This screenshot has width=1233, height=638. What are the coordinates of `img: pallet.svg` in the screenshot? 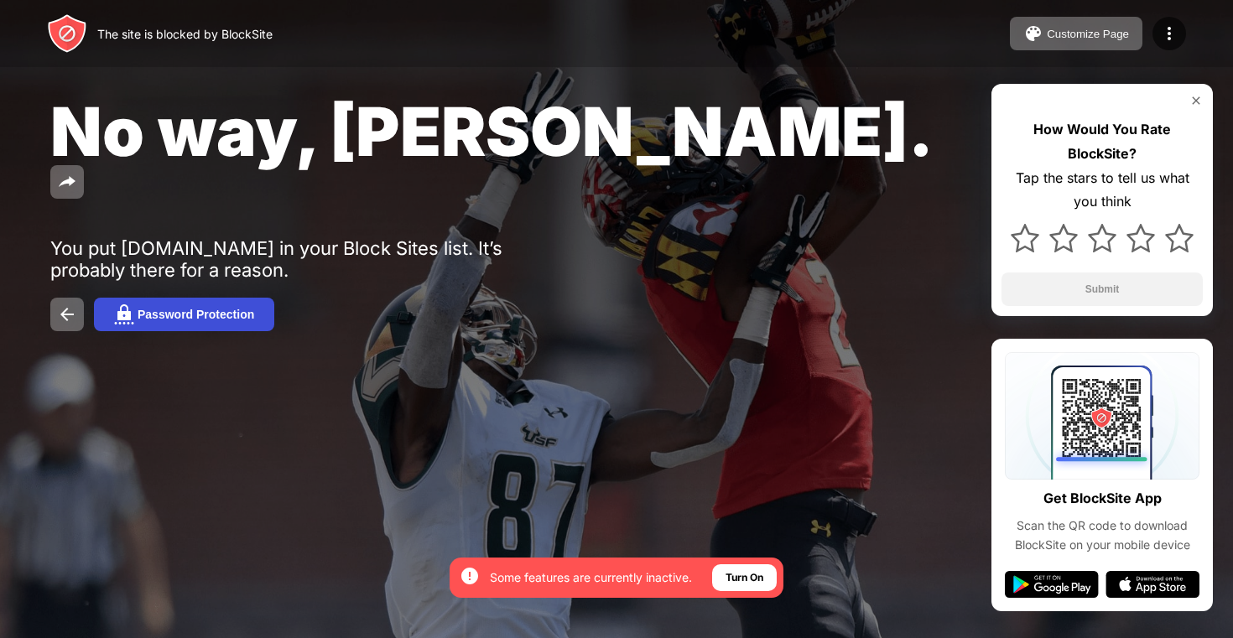 It's located at (1033, 34).